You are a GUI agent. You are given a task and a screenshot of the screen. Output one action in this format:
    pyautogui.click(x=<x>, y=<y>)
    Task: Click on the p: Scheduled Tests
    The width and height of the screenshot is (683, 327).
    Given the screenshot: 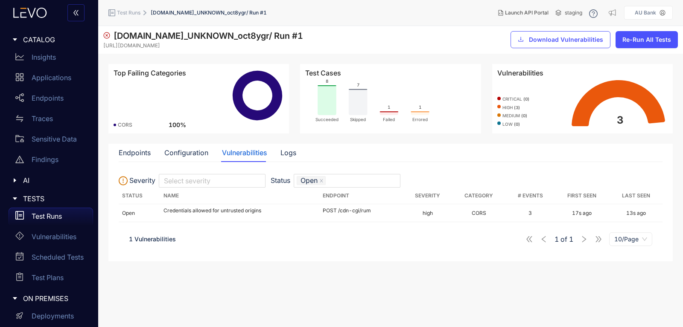 What is the action you would take?
    pyautogui.click(x=58, y=257)
    